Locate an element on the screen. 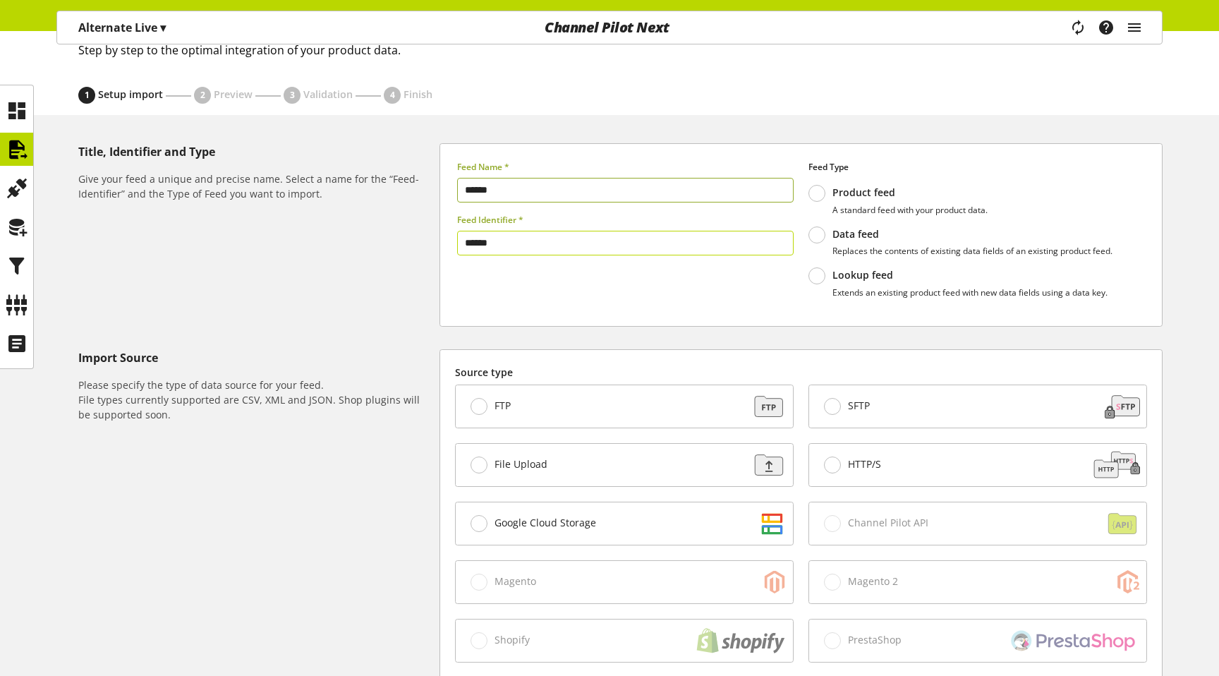 The image size is (1219, 676). span: Setup import is located at coordinates (130, 94).